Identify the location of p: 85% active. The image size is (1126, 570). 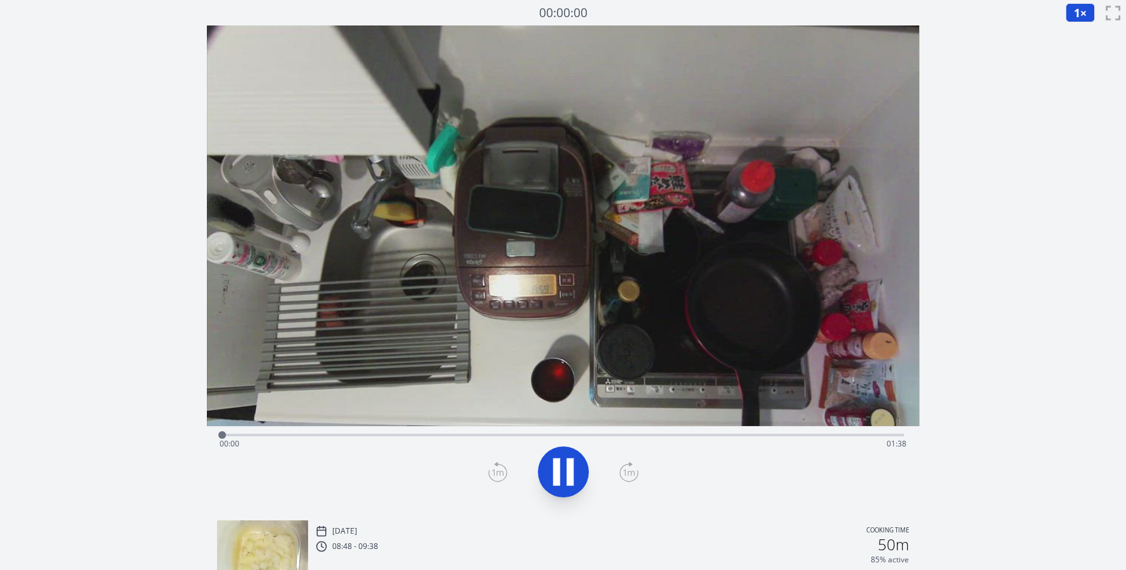
(890, 560).